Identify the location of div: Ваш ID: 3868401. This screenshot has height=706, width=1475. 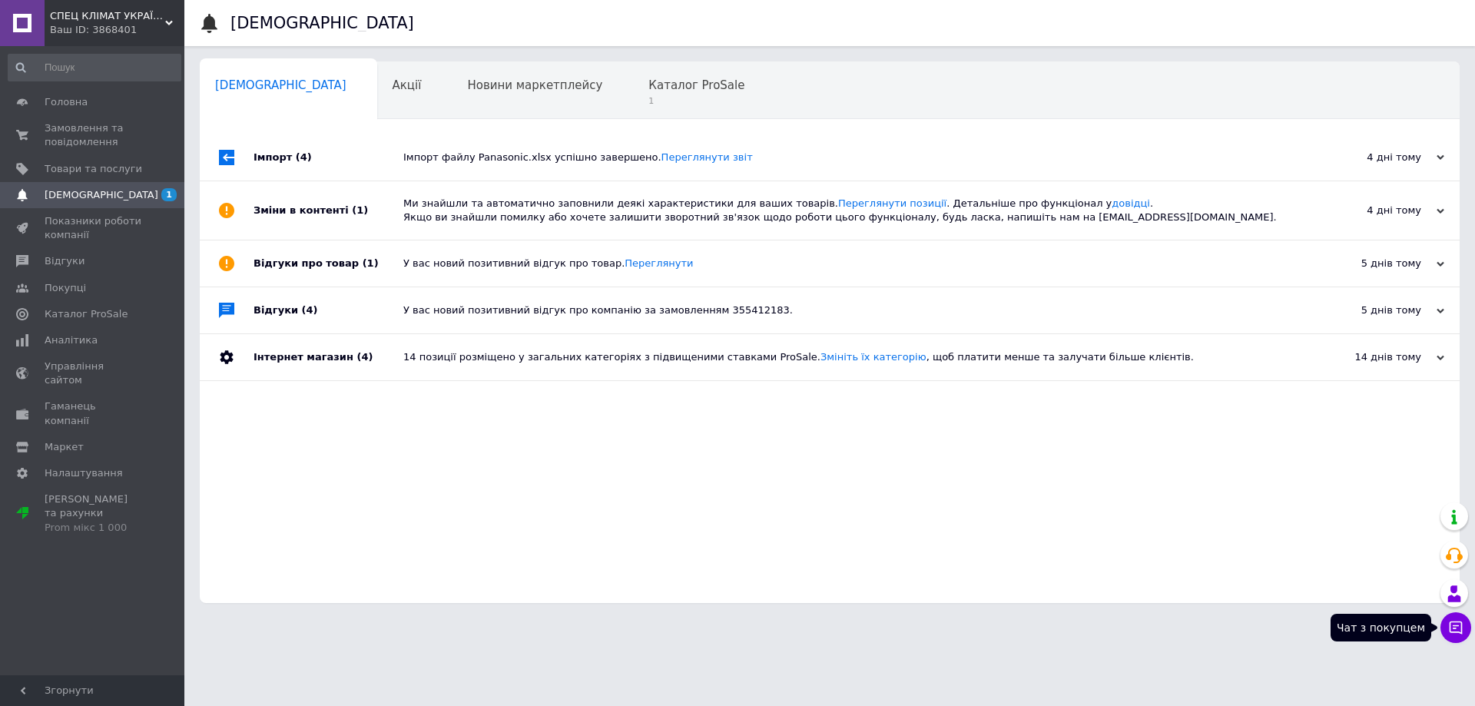
(117, 30).